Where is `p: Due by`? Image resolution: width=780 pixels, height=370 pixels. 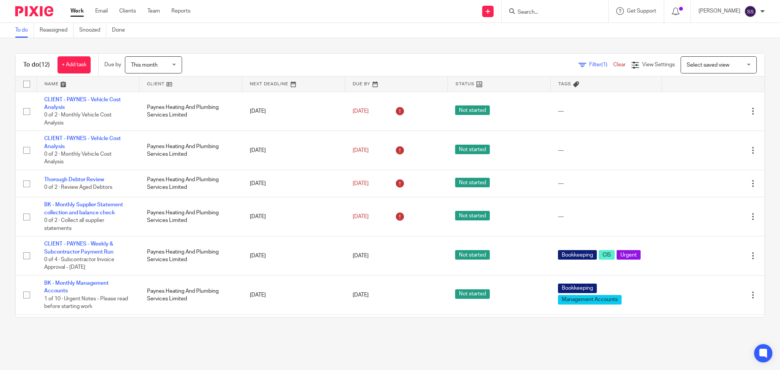 p: Due by is located at coordinates (113, 65).